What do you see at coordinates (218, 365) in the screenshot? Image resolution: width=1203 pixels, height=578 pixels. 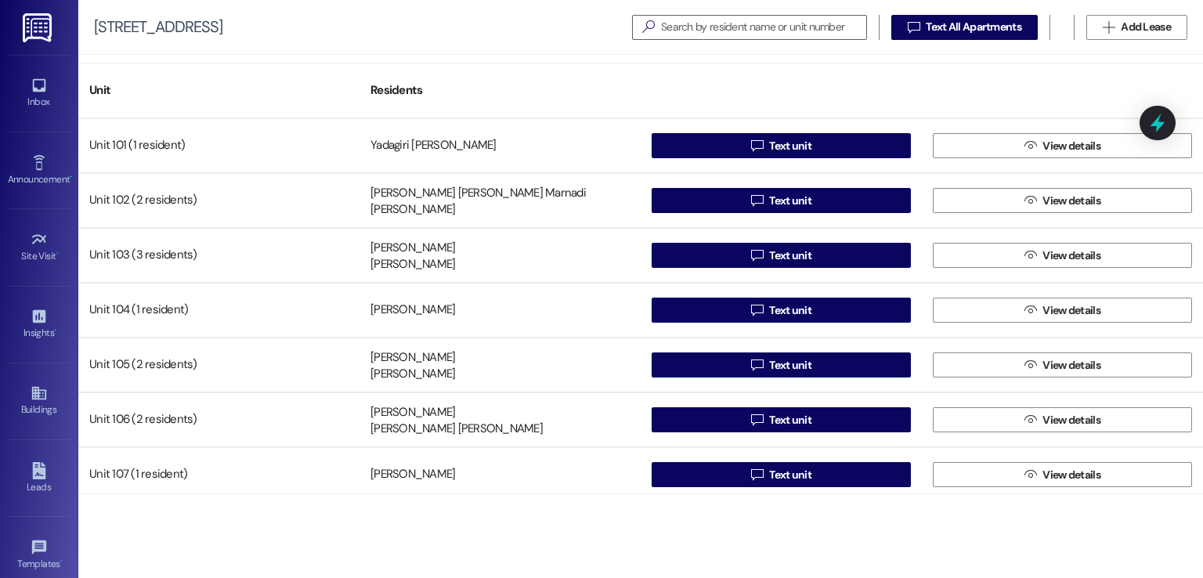 I see `div: Unit 105 (2 residents)` at bounding box center [218, 365].